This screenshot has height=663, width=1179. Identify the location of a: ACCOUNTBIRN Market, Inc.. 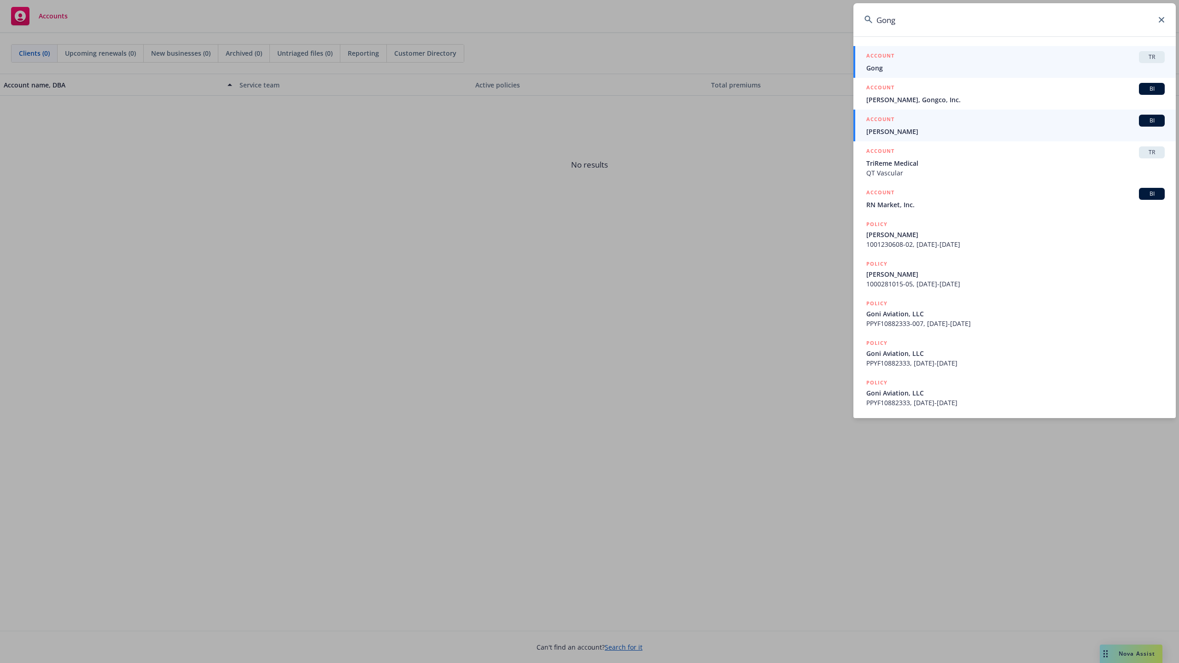
(1014, 198).